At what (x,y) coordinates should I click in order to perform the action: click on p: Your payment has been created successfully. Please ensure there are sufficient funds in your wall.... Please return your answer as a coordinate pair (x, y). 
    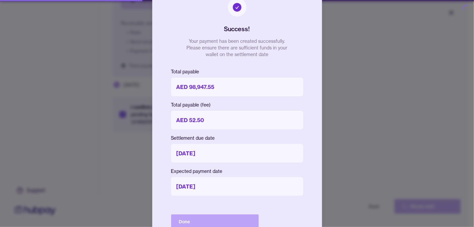
    Looking at the image, I should click on (237, 48).